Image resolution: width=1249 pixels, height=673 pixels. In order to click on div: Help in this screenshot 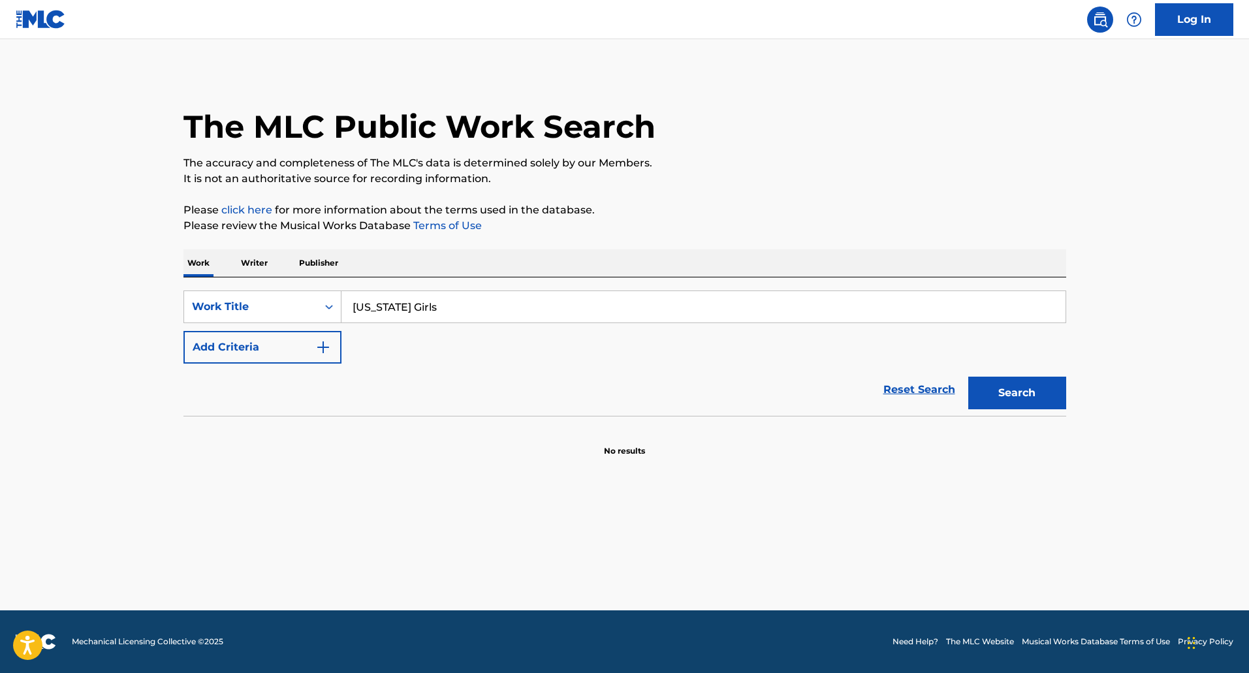, I will do `click(1134, 20)`.